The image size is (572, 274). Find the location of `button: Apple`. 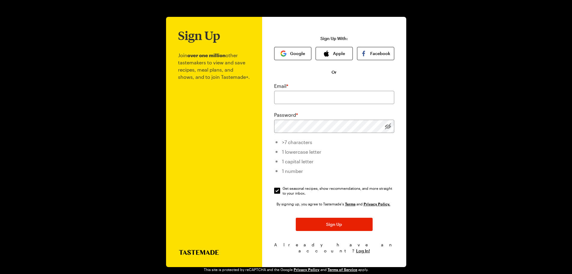

button: Apple is located at coordinates (334, 53).